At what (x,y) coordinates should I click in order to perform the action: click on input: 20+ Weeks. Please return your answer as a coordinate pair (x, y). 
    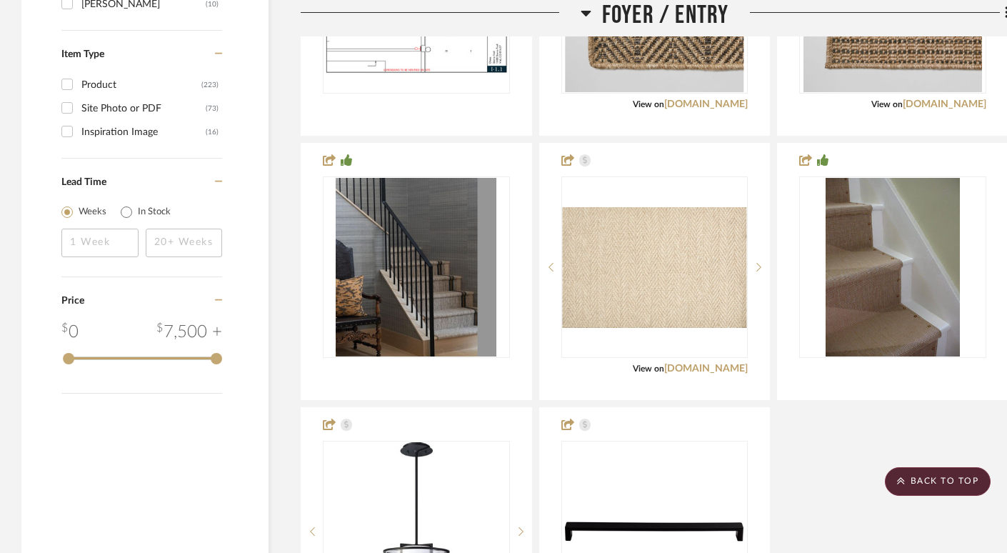
    Looking at the image, I should click on (184, 243).